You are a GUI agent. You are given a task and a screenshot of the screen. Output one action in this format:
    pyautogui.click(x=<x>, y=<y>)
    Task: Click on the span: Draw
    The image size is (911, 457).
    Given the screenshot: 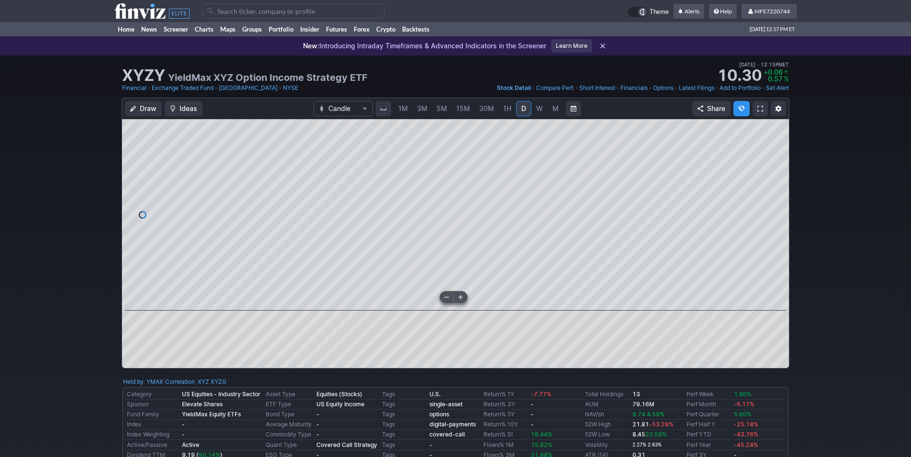 What is the action you would take?
    pyautogui.click(x=148, y=109)
    